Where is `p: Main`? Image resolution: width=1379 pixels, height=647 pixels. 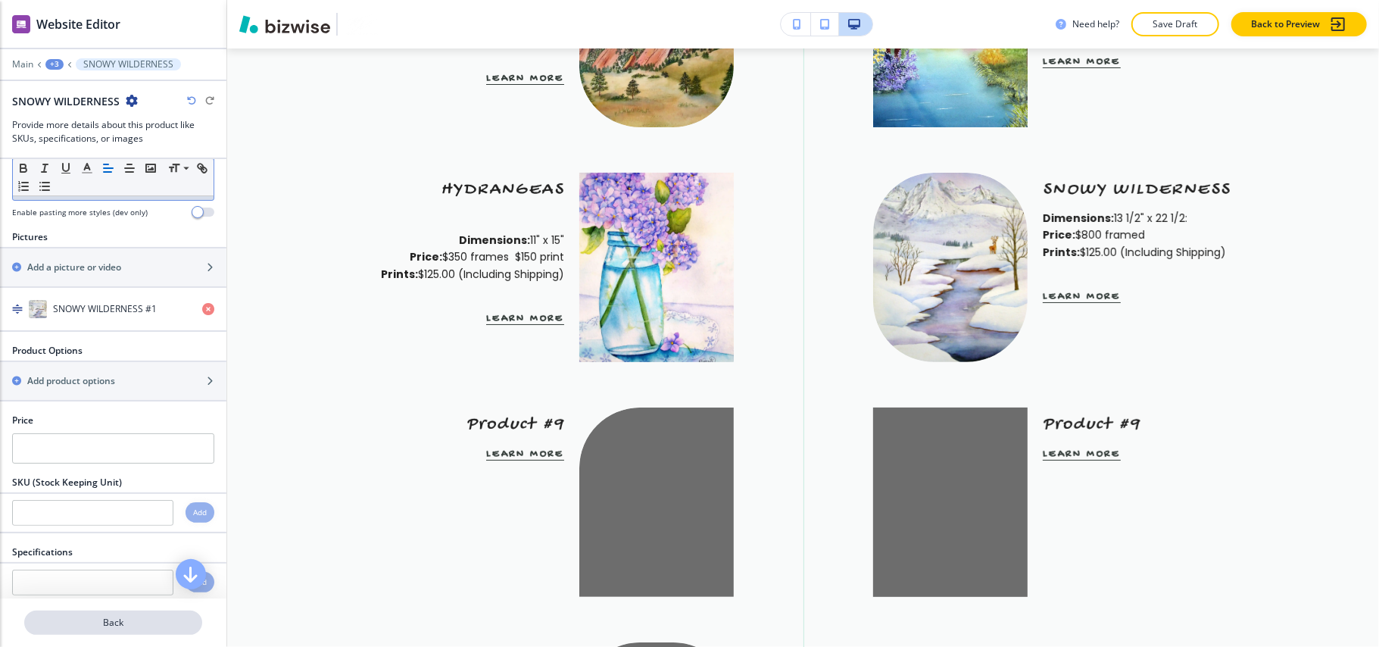 p: Main is located at coordinates (23, 64).